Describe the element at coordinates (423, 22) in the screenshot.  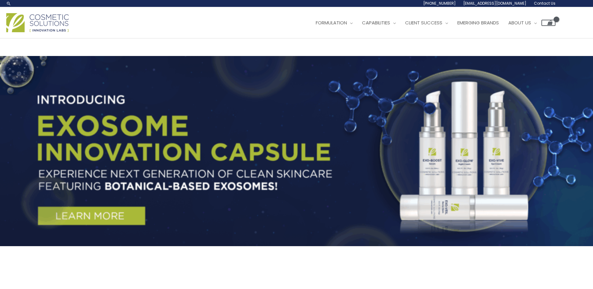
I see `span: Client Success` at that location.